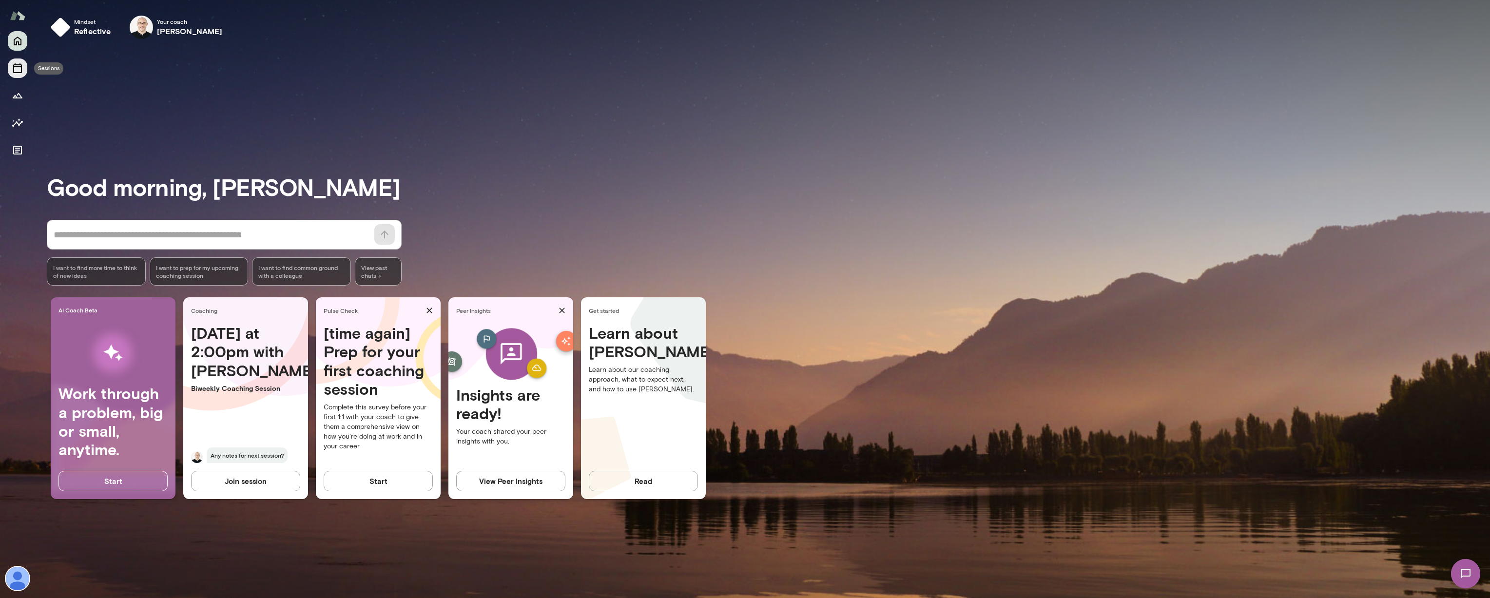 This screenshot has height=598, width=1490. Describe the element at coordinates (60, 27) in the screenshot. I see `img: mindset` at that location.